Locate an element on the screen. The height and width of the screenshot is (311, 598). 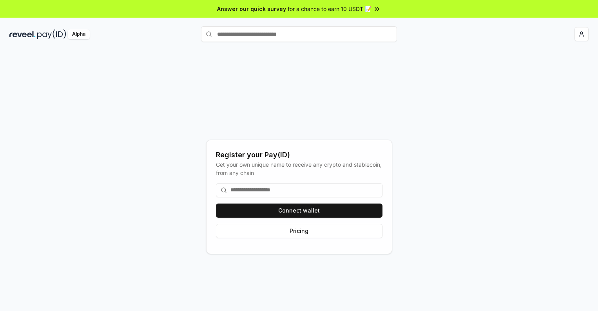
img: pay_id is located at coordinates (52, 34).